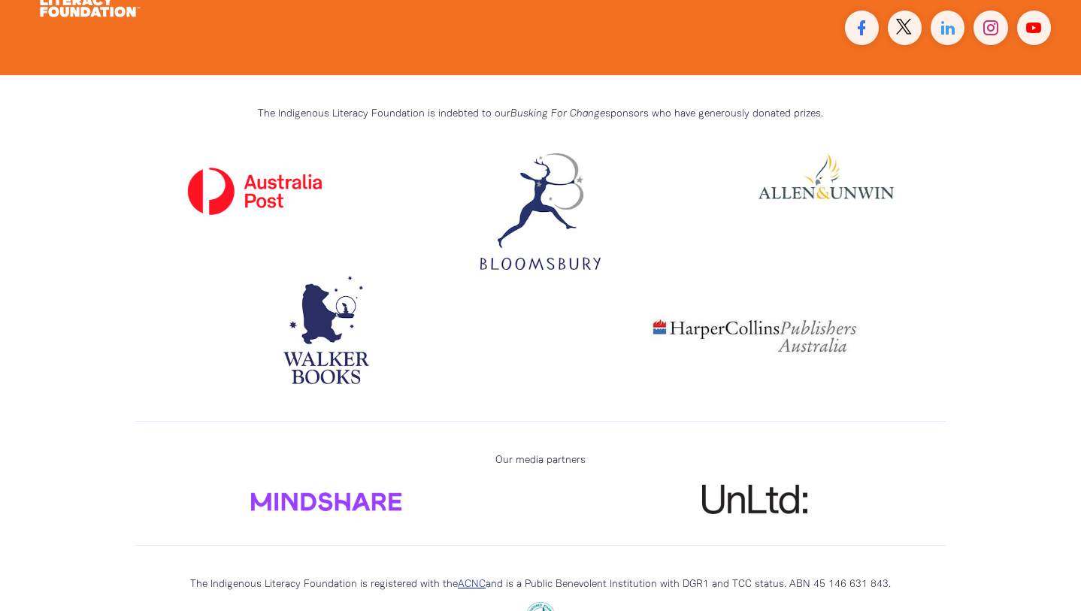  Describe the element at coordinates (904, 27) in the screenshot. I see `a: Find us on Twitter` at that location.